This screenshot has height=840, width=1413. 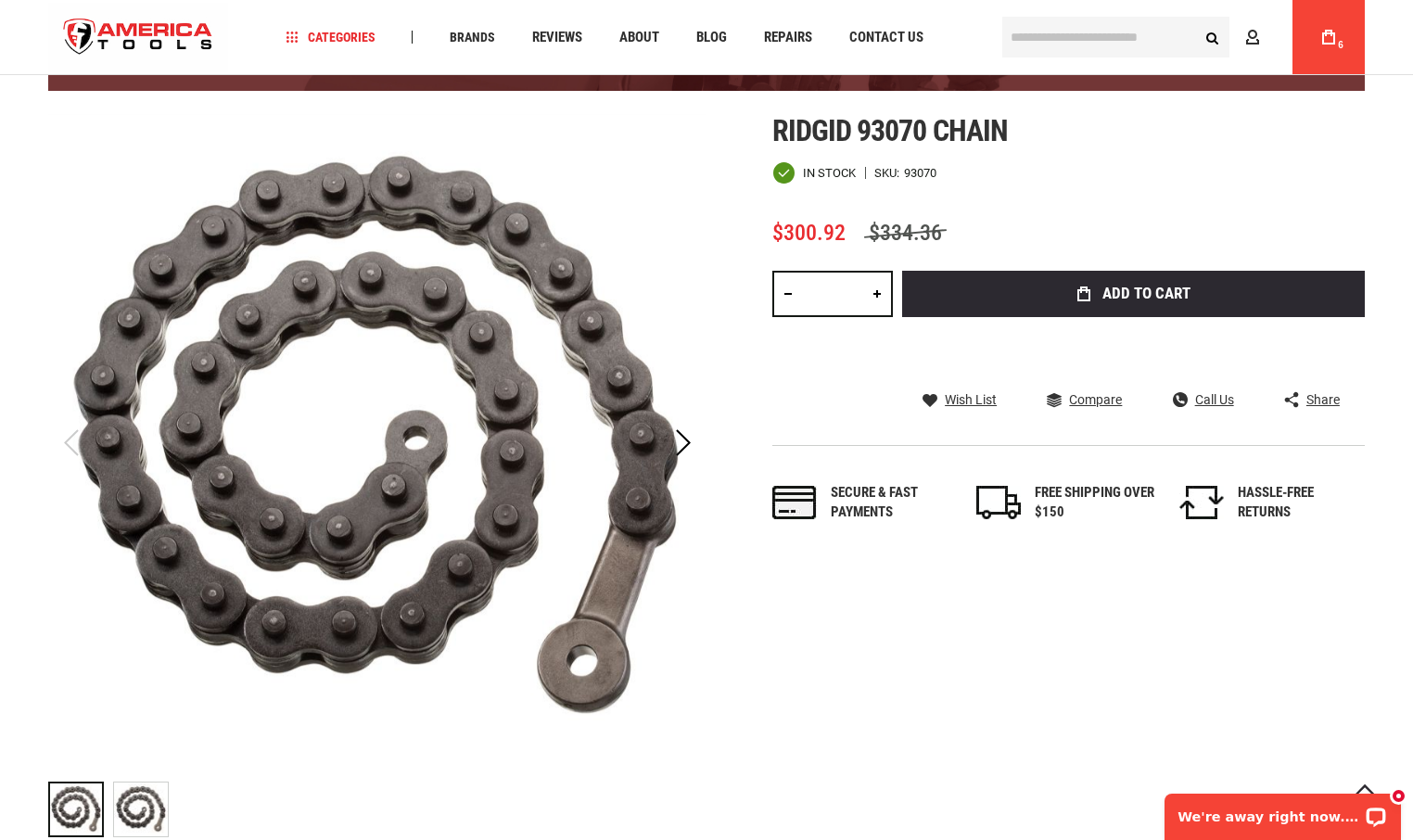 I want to click on span: In stock, so click(x=829, y=173).